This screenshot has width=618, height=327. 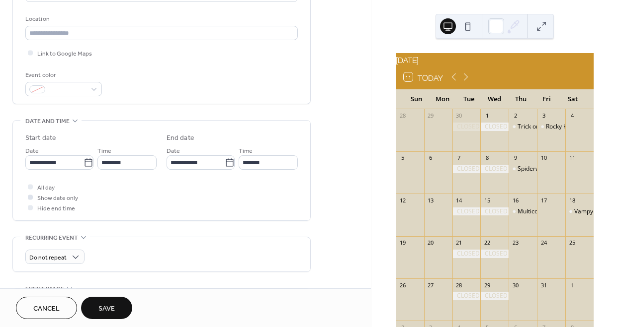 I want to click on div: 31, so click(x=543, y=285).